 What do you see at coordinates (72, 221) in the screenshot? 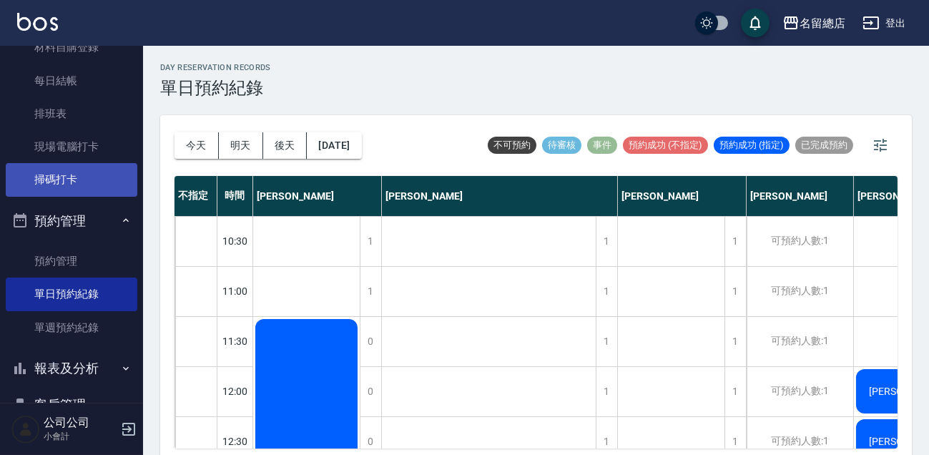
I see `button: 預約管理` at bounding box center [72, 221].